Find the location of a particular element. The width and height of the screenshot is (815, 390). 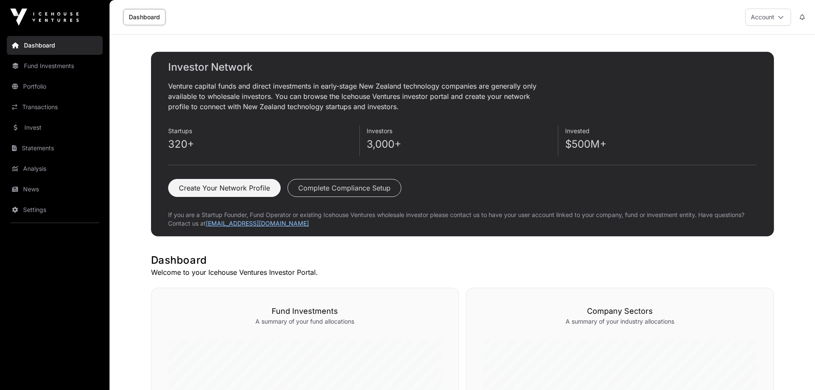

h3: Fund Investments is located at coordinates (305, 311).